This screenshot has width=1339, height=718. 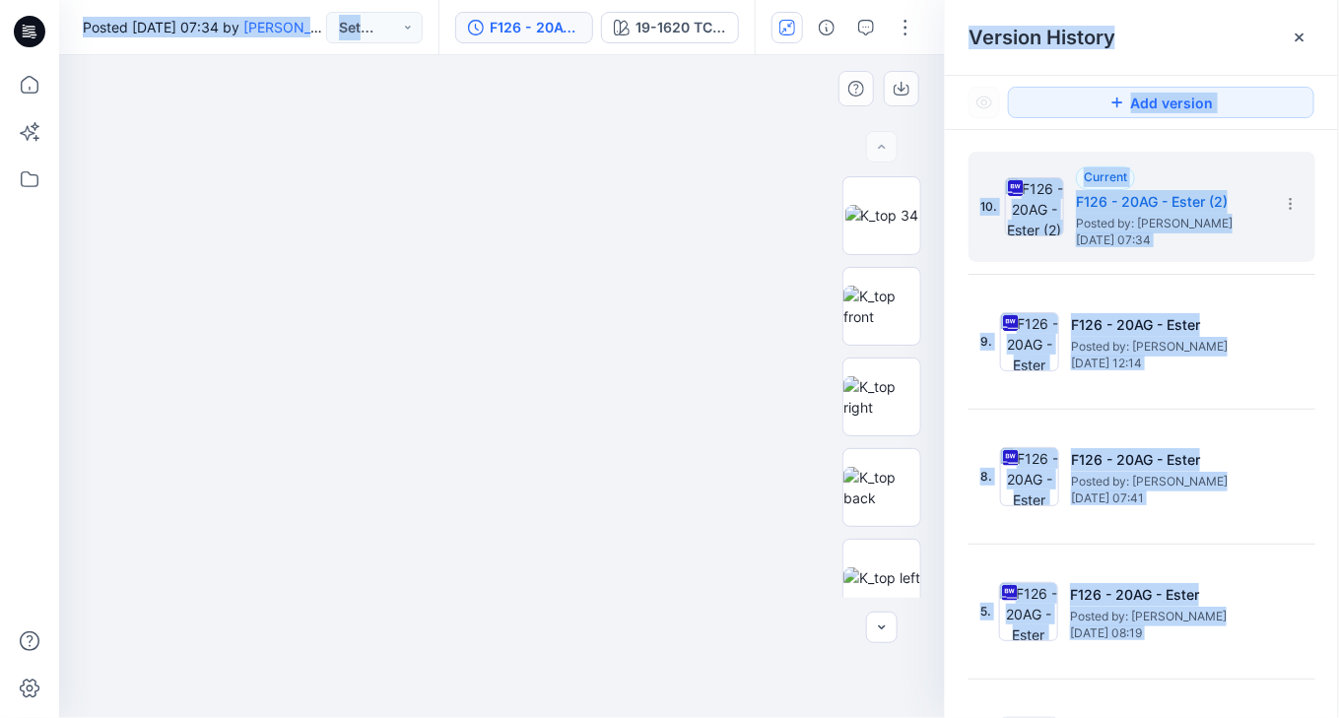 What do you see at coordinates (681, 28) in the screenshot?
I see `div: 19-1620 TCX Huckleberry` at bounding box center [681, 28].